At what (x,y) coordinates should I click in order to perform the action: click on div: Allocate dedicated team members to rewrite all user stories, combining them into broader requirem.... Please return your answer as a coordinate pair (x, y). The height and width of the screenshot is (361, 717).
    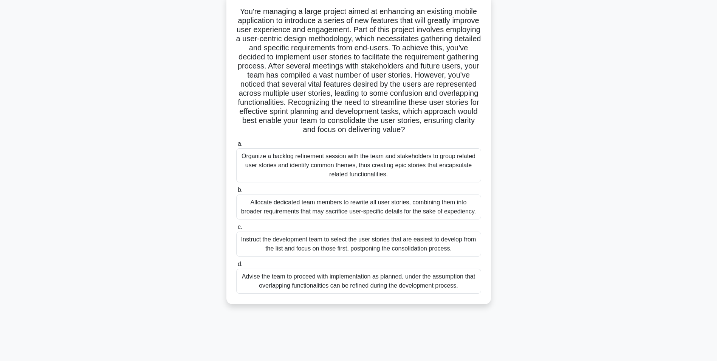
    Looking at the image, I should click on (359, 207).